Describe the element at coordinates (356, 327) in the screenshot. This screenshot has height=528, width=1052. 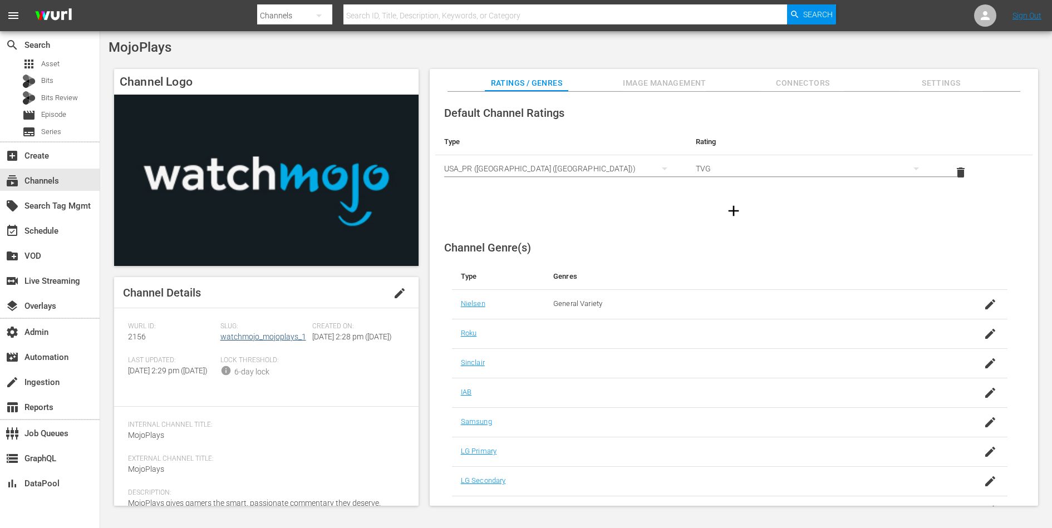
I see `span: Created On:` at that location.